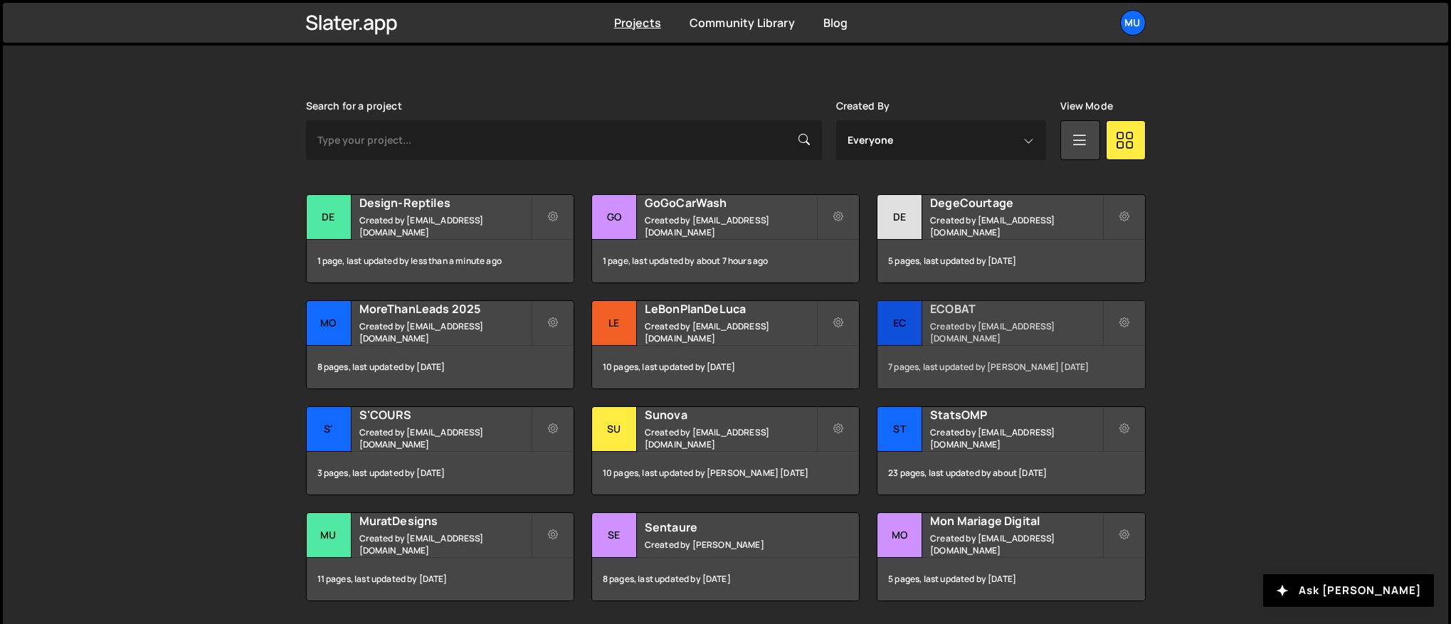 The image size is (1451, 624). I want to click on label: Search for a project, so click(354, 106).